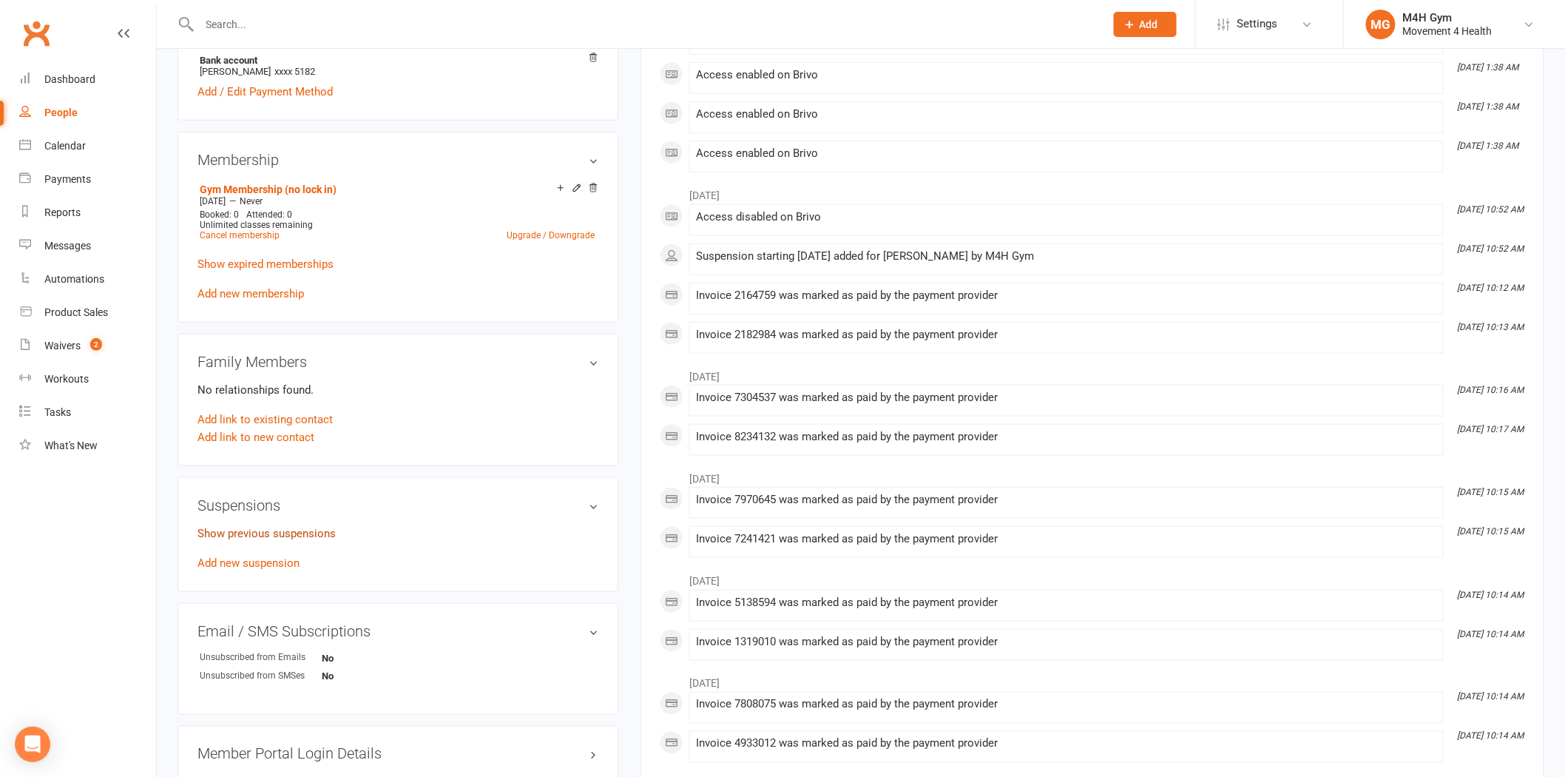  I want to click on span: Unlimited classes remaining, so click(256, 225).